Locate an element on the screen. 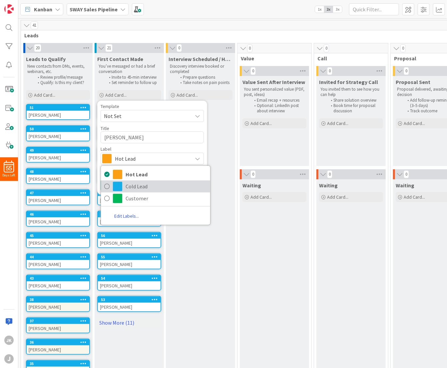 This screenshot has width=447, height=368. div: 47 is located at coordinates (58, 193).